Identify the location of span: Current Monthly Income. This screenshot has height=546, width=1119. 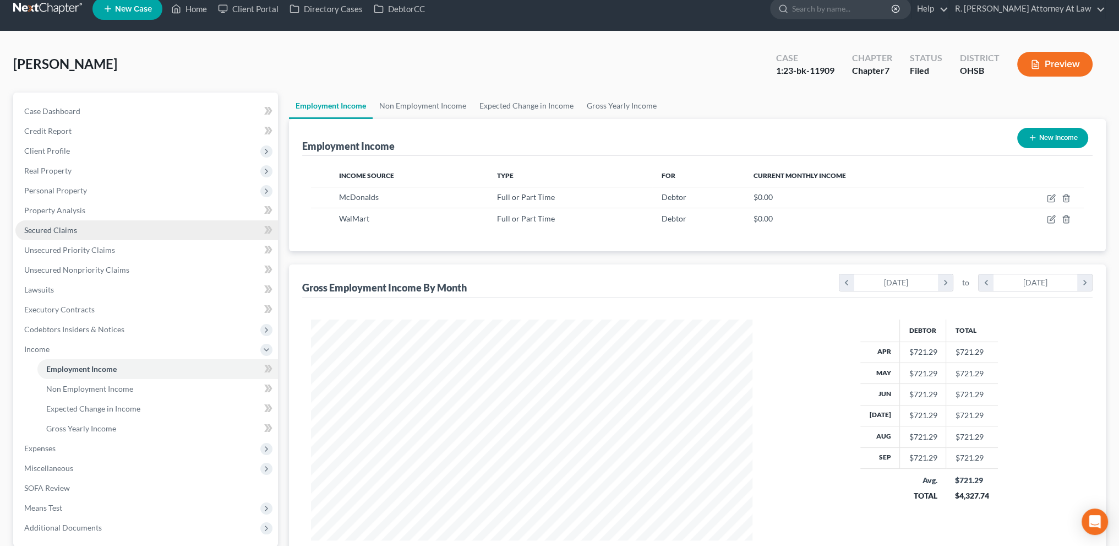
(800, 175).